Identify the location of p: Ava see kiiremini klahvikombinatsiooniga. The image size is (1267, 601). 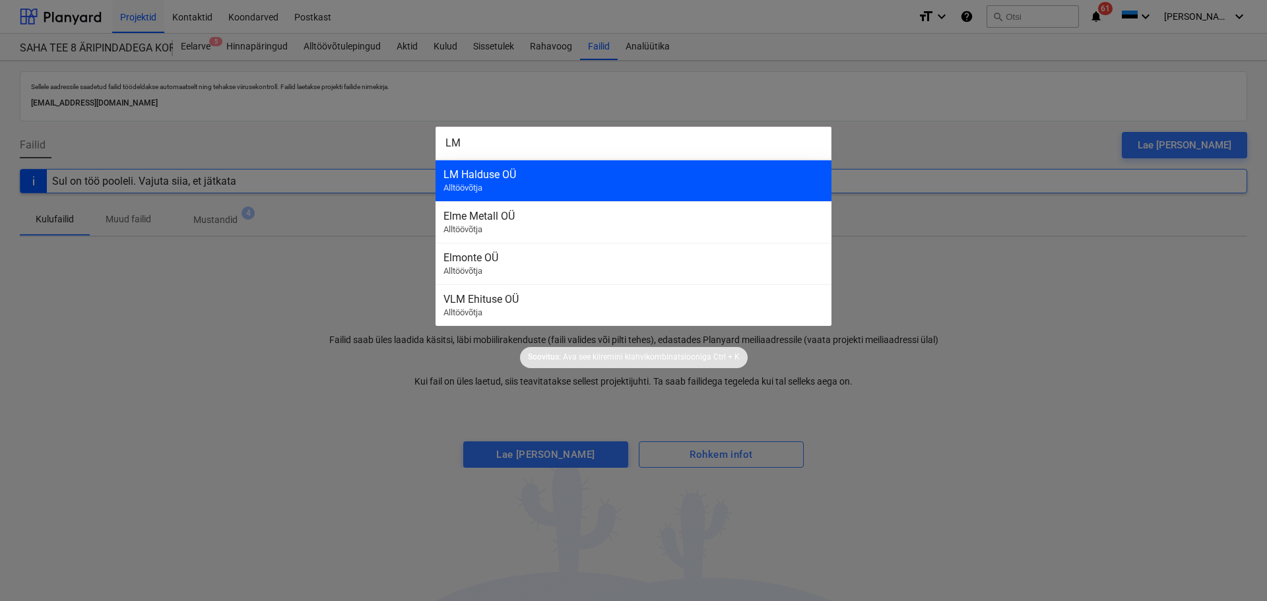
(637, 357).